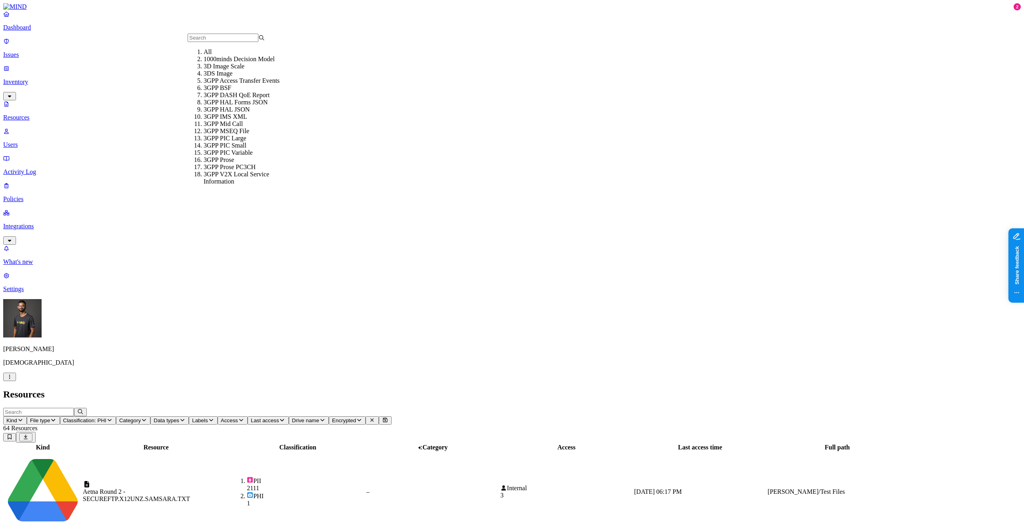  Describe the element at coordinates (512, 192) in the screenshot. I see `a: Policies` at that location.